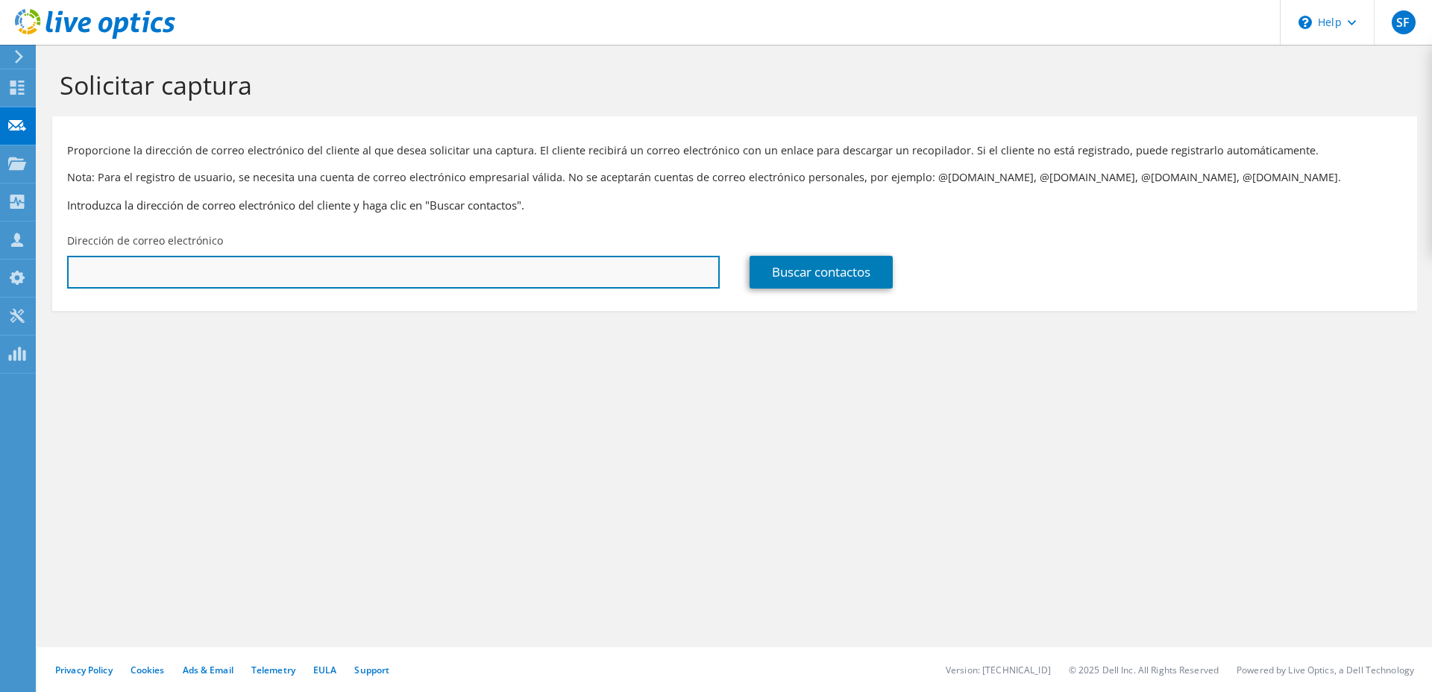 The width and height of the screenshot is (1432, 692). What do you see at coordinates (1325, 670) in the screenshot?
I see `li: Powered by Live Optics, a Dell Technology` at bounding box center [1325, 670].